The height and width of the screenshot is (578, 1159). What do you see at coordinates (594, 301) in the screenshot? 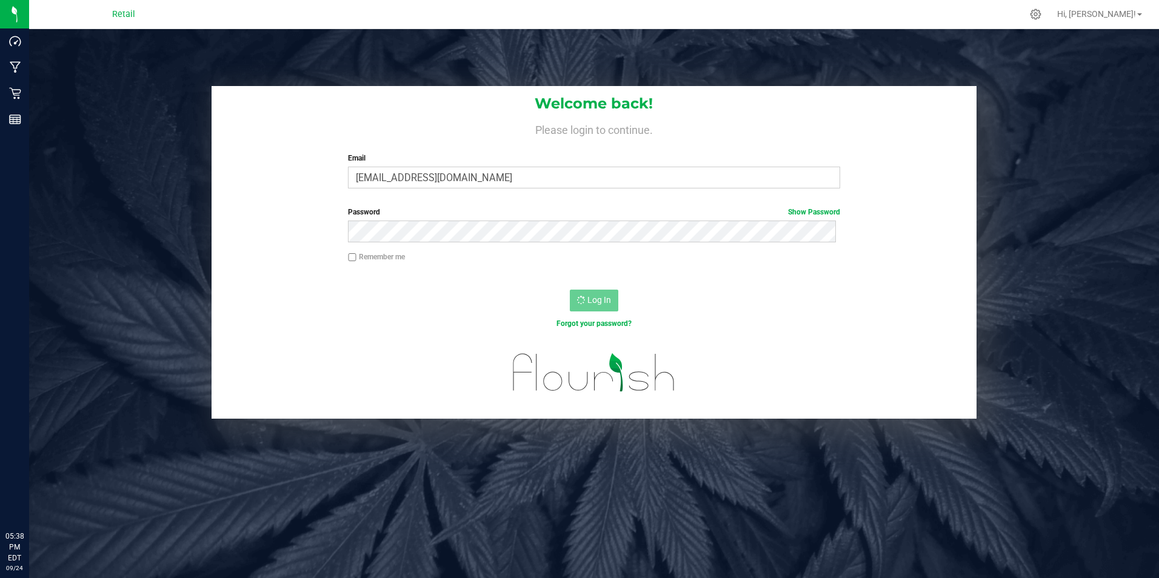
I see `button: Log In` at bounding box center [594, 301].